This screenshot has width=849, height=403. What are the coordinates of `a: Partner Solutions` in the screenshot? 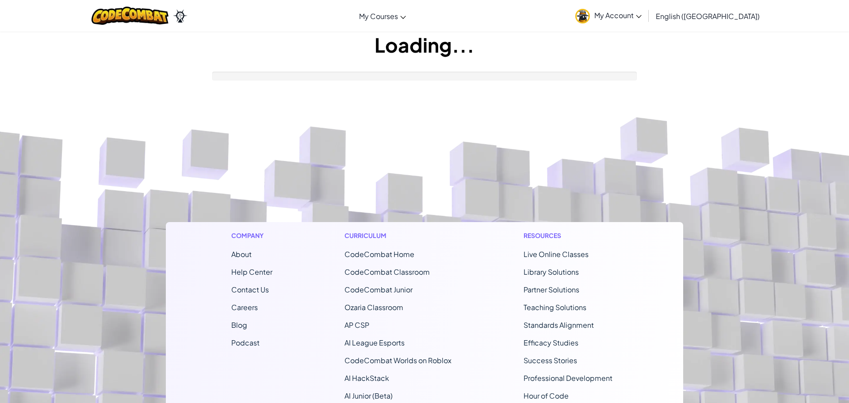 It's located at (551, 289).